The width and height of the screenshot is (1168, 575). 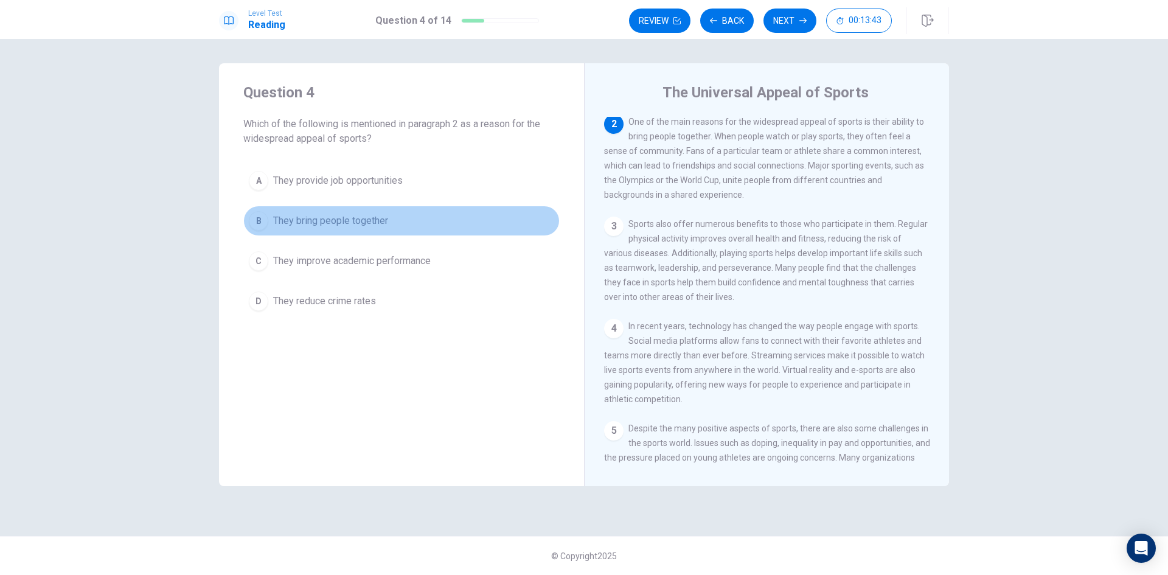 I want to click on h4: Question 4, so click(x=401, y=92).